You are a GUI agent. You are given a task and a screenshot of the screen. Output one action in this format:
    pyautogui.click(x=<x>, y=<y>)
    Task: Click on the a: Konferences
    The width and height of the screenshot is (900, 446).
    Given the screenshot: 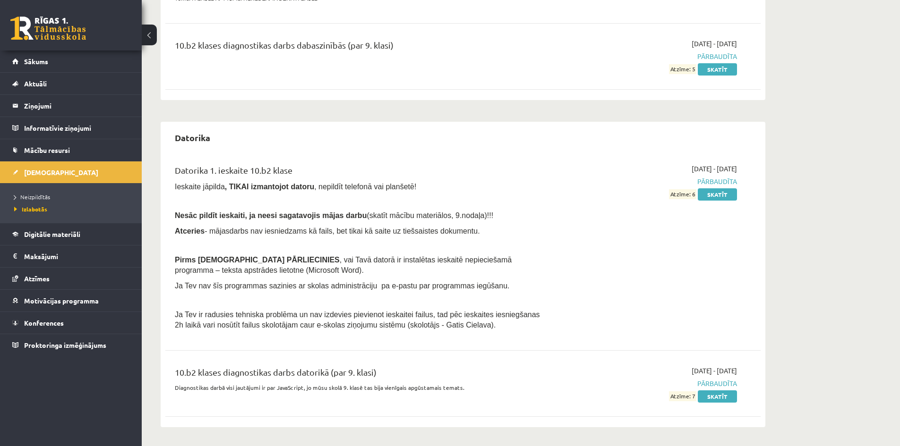 What is the action you would take?
    pyautogui.click(x=71, y=323)
    